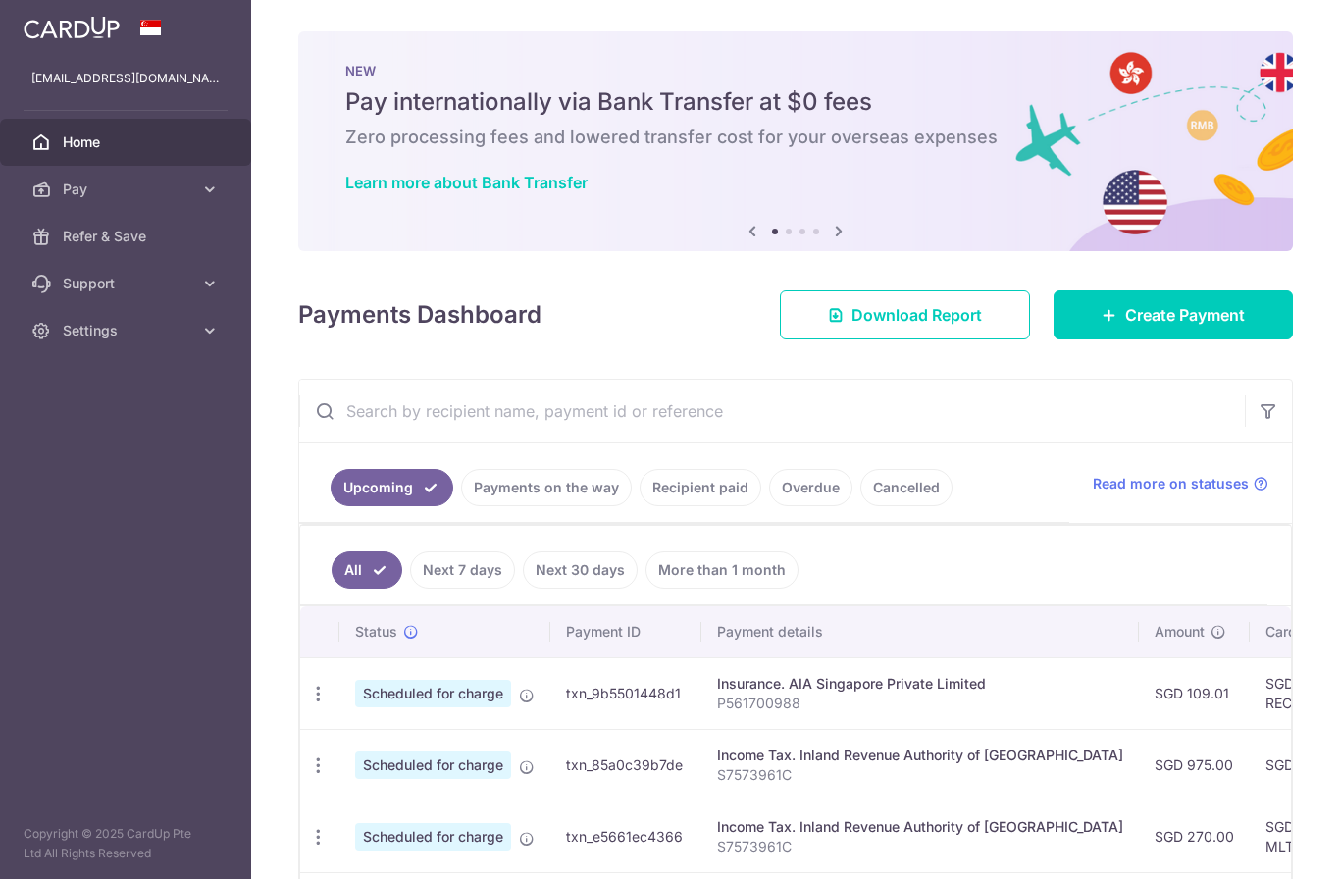 This screenshot has width=1340, height=879. I want to click on th: Payment details, so click(920, 632).